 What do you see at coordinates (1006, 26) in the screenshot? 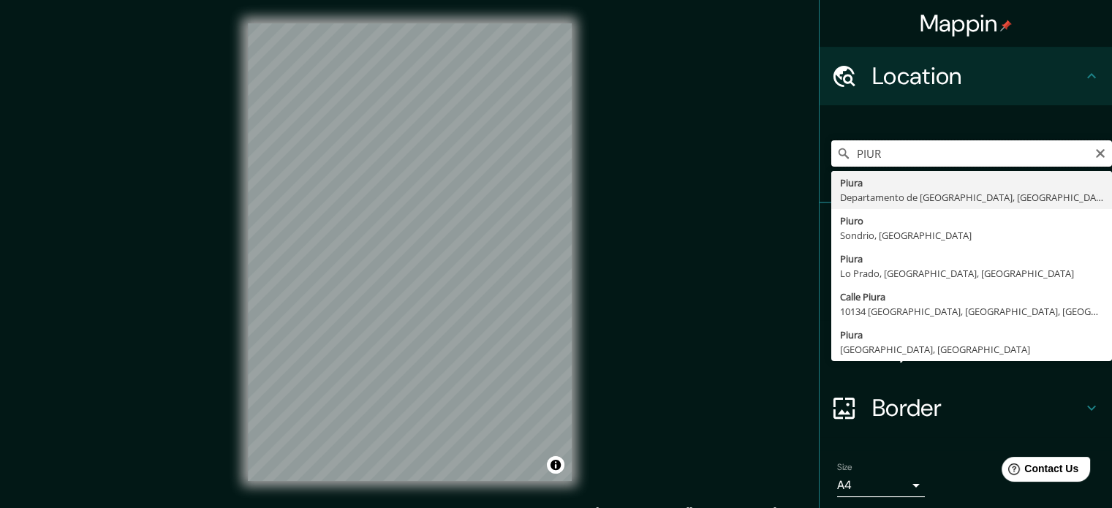
I see `img: pin-icon.png` at bounding box center [1006, 26].